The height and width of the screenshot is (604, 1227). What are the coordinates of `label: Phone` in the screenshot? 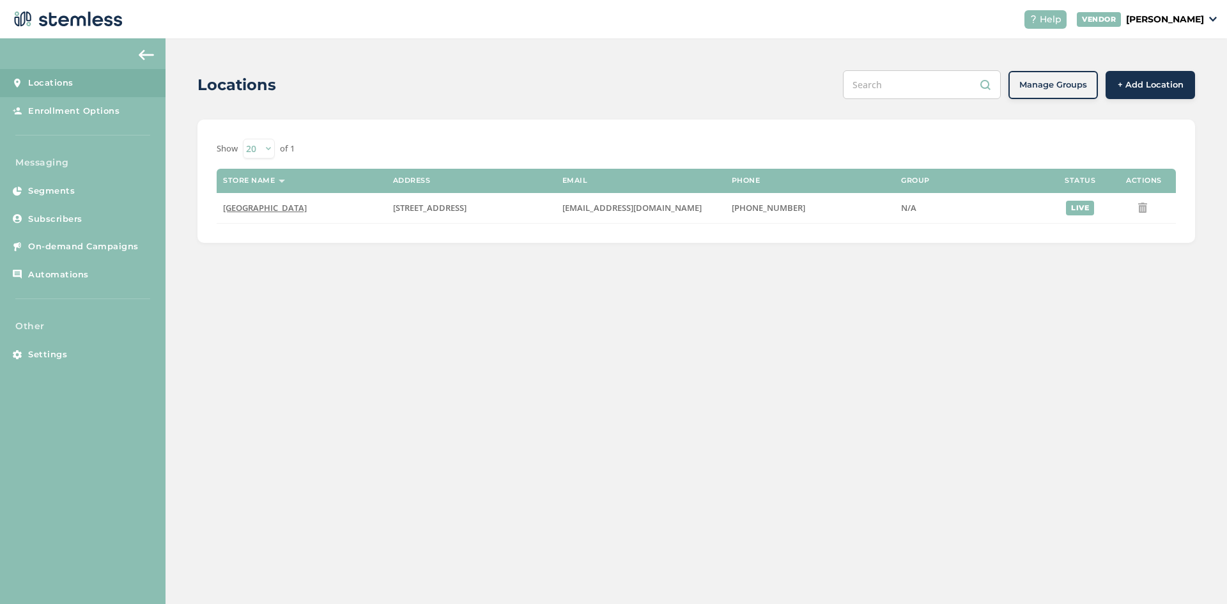 It's located at (746, 180).